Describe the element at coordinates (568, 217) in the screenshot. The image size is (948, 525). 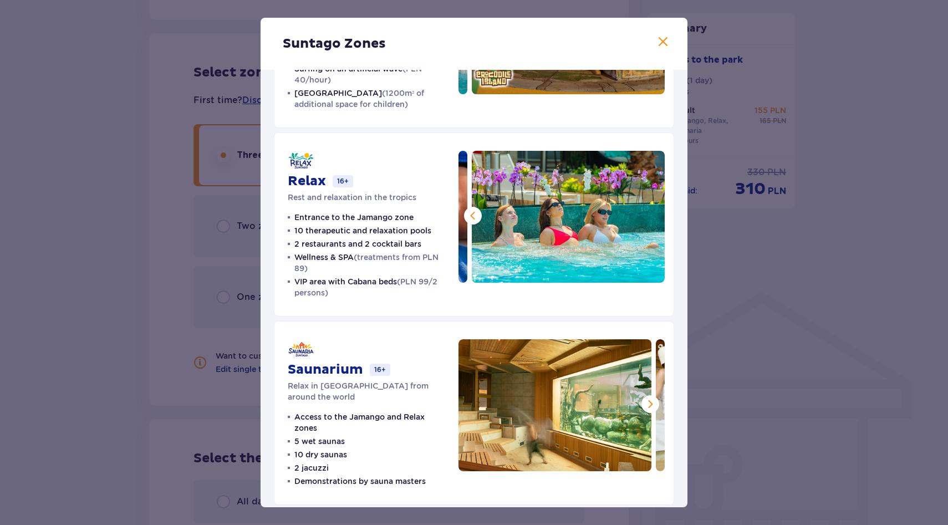
I see `img: Relax` at that location.